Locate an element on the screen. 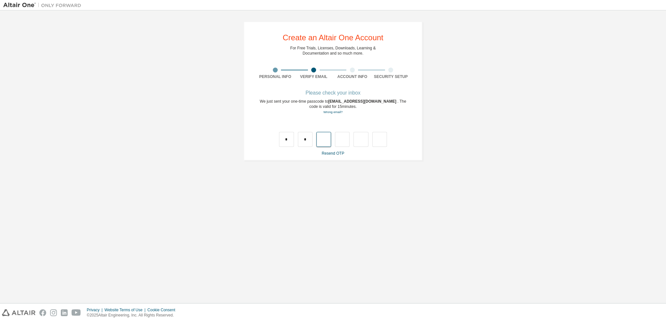  div: Create an Altair One Account is located at coordinates (333, 38).